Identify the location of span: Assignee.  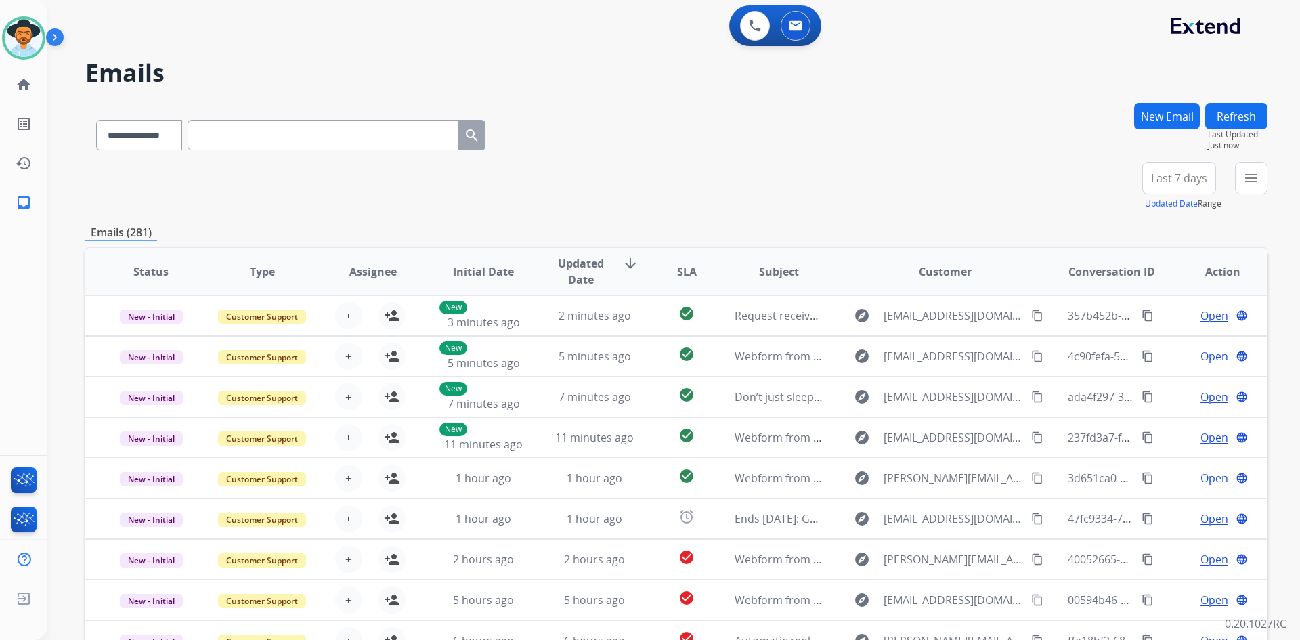
(373, 271).